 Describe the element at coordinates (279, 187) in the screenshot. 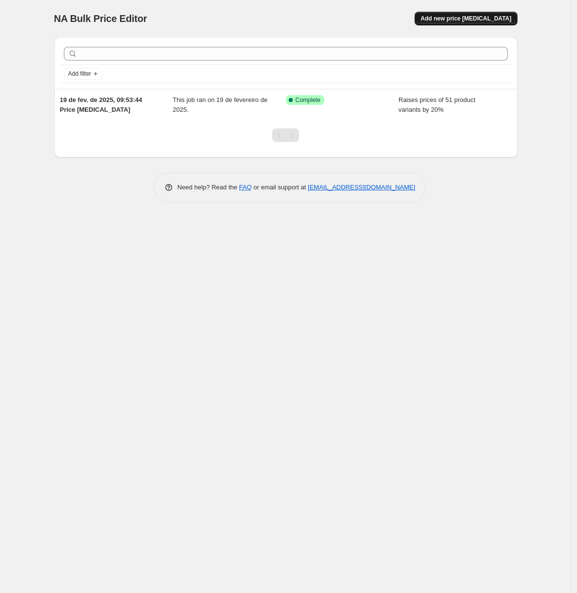

I see `span: or email support at` at that location.